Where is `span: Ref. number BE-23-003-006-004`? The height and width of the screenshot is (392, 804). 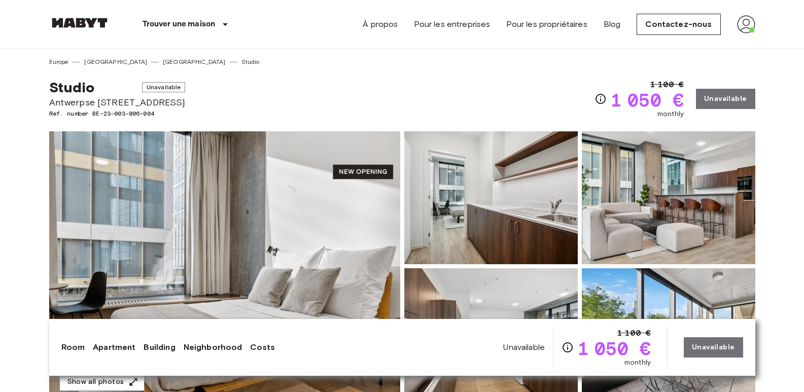
span: Ref. number BE-23-003-006-004 is located at coordinates (117, 114).